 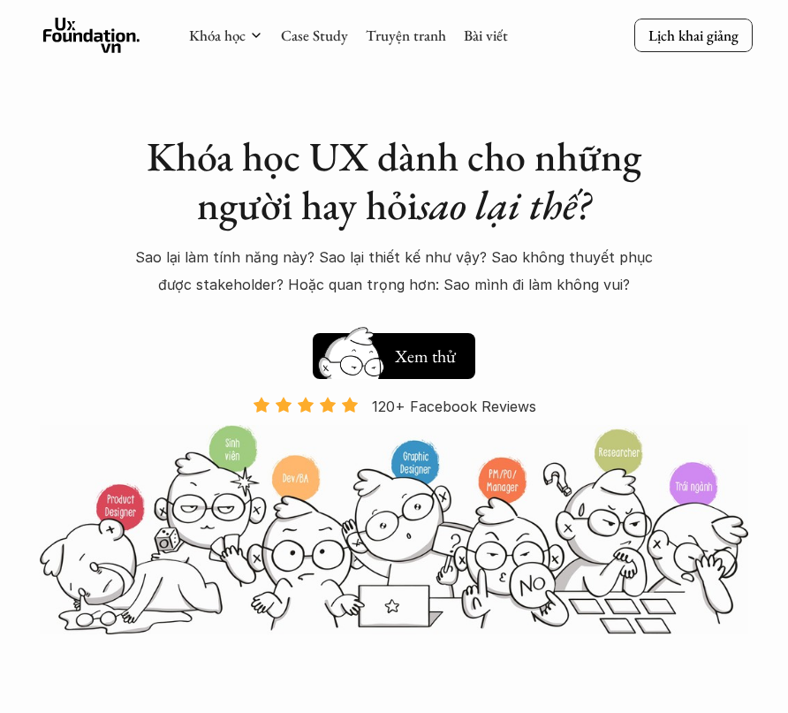 I want to click on p: 120+ Facebook Reviews, so click(x=454, y=406).